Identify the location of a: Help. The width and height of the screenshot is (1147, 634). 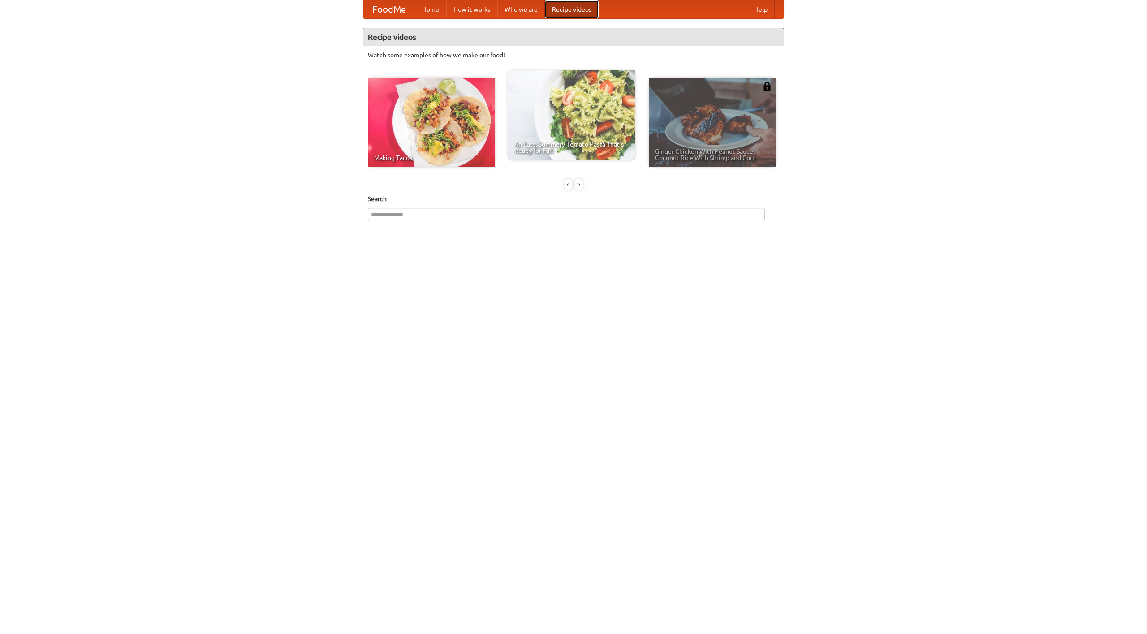
(761, 9).